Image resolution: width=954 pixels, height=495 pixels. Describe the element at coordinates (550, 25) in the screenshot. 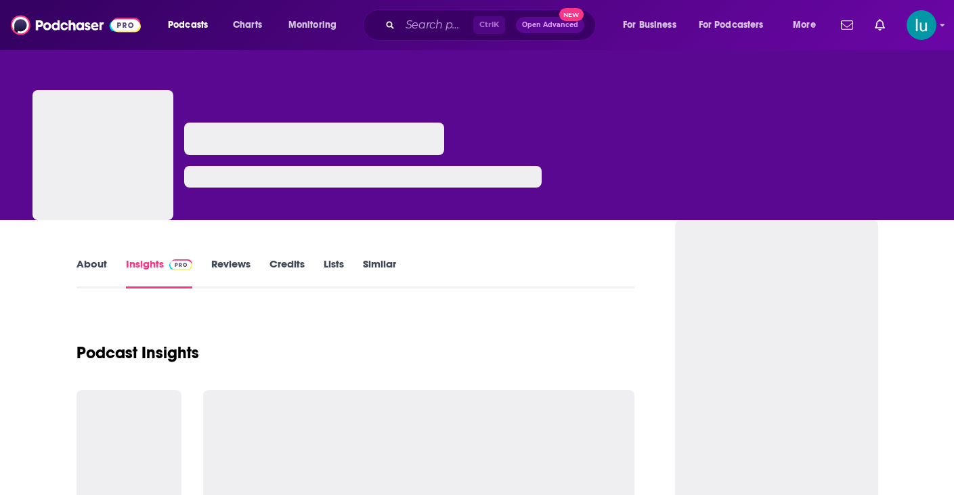

I see `button: Open AdvancedNew` at that location.